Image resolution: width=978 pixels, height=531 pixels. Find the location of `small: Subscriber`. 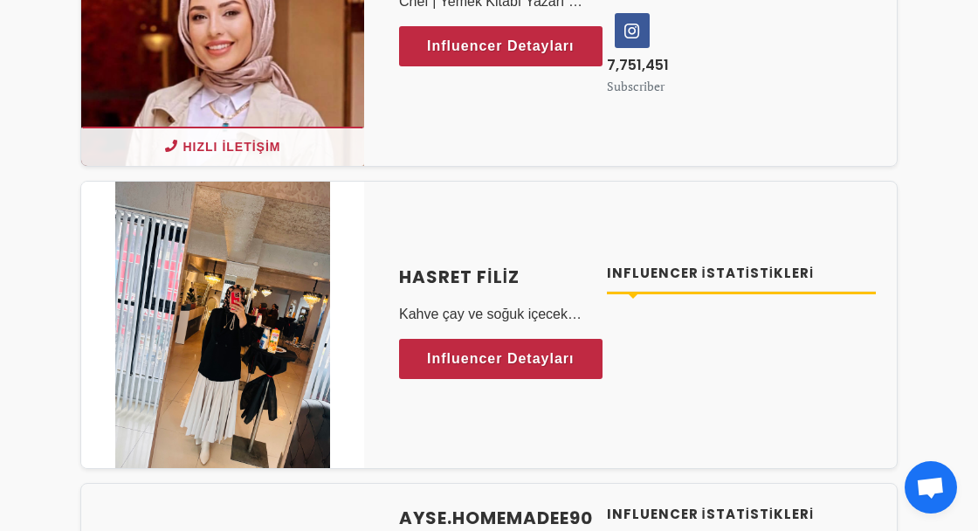

small: Subscriber is located at coordinates (635, 86).